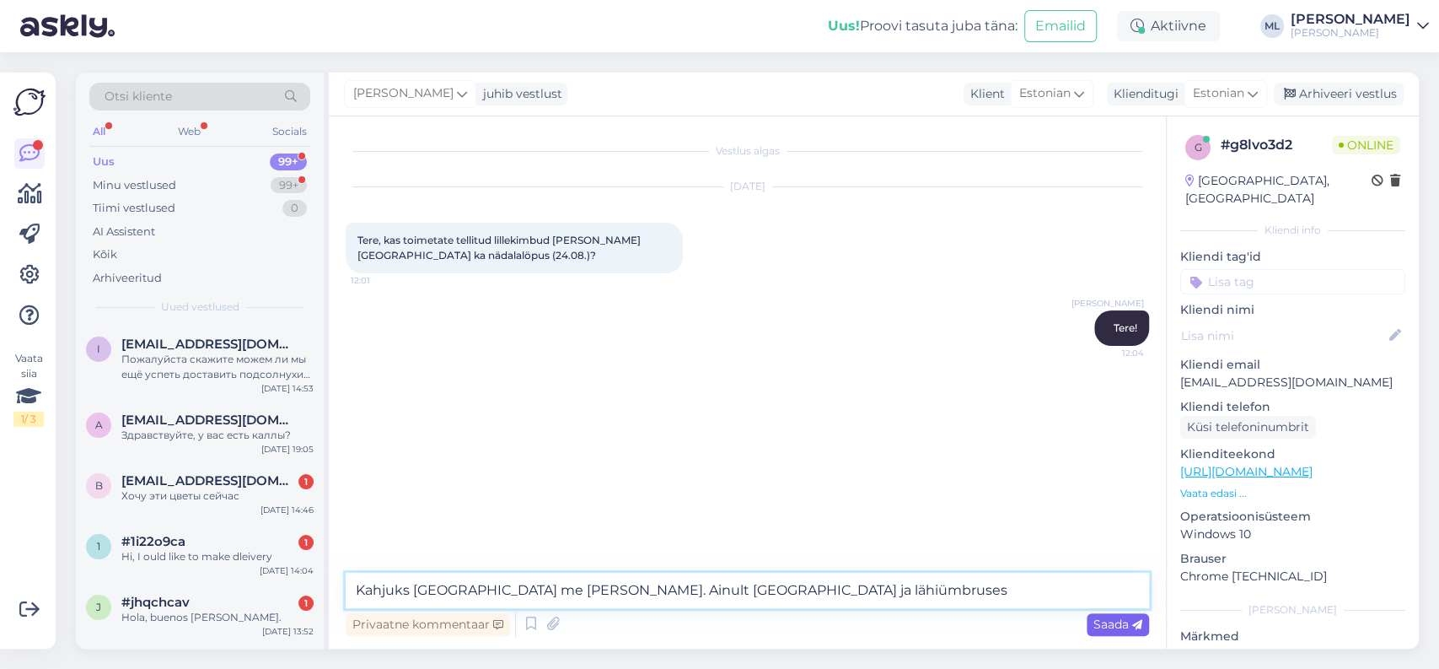 The height and width of the screenshot is (669, 1439). I want to click on div: Web, so click(189, 132).